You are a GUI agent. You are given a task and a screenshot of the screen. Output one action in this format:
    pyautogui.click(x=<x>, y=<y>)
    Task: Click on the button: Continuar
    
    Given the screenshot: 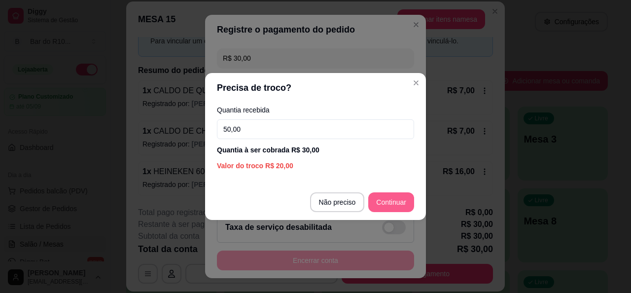 What is the action you would take?
    pyautogui.click(x=391, y=202)
    